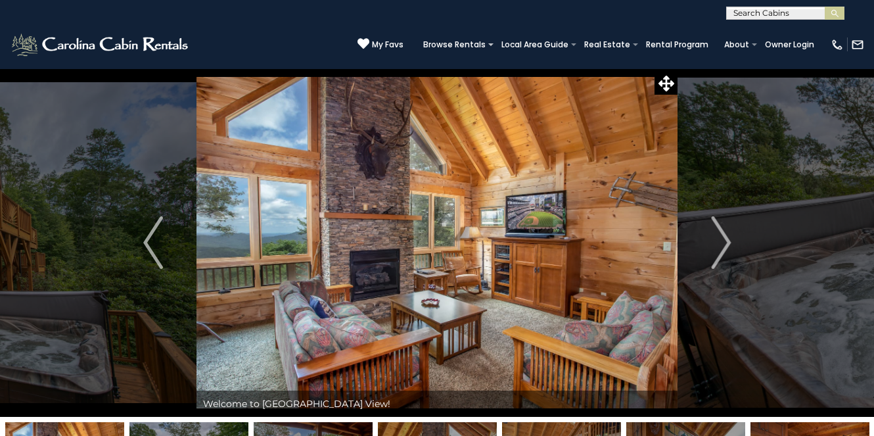  What do you see at coordinates (535, 45) in the screenshot?
I see `a: Local Area Guide` at bounding box center [535, 45].